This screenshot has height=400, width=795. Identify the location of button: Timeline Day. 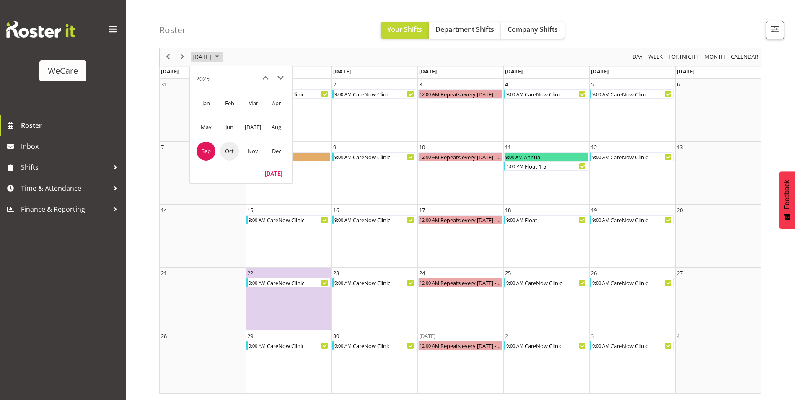
(637, 57).